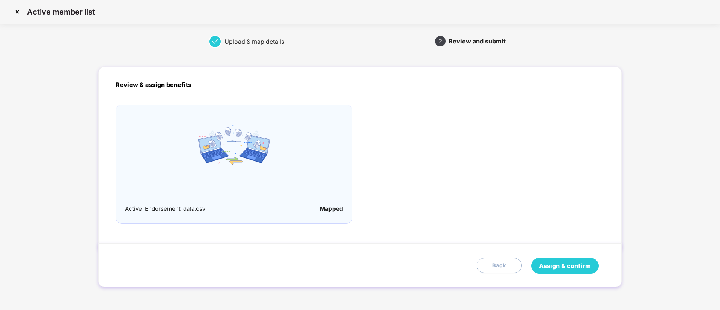  Describe the element at coordinates (331, 209) in the screenshot. I see `div: Mapped` at that location.